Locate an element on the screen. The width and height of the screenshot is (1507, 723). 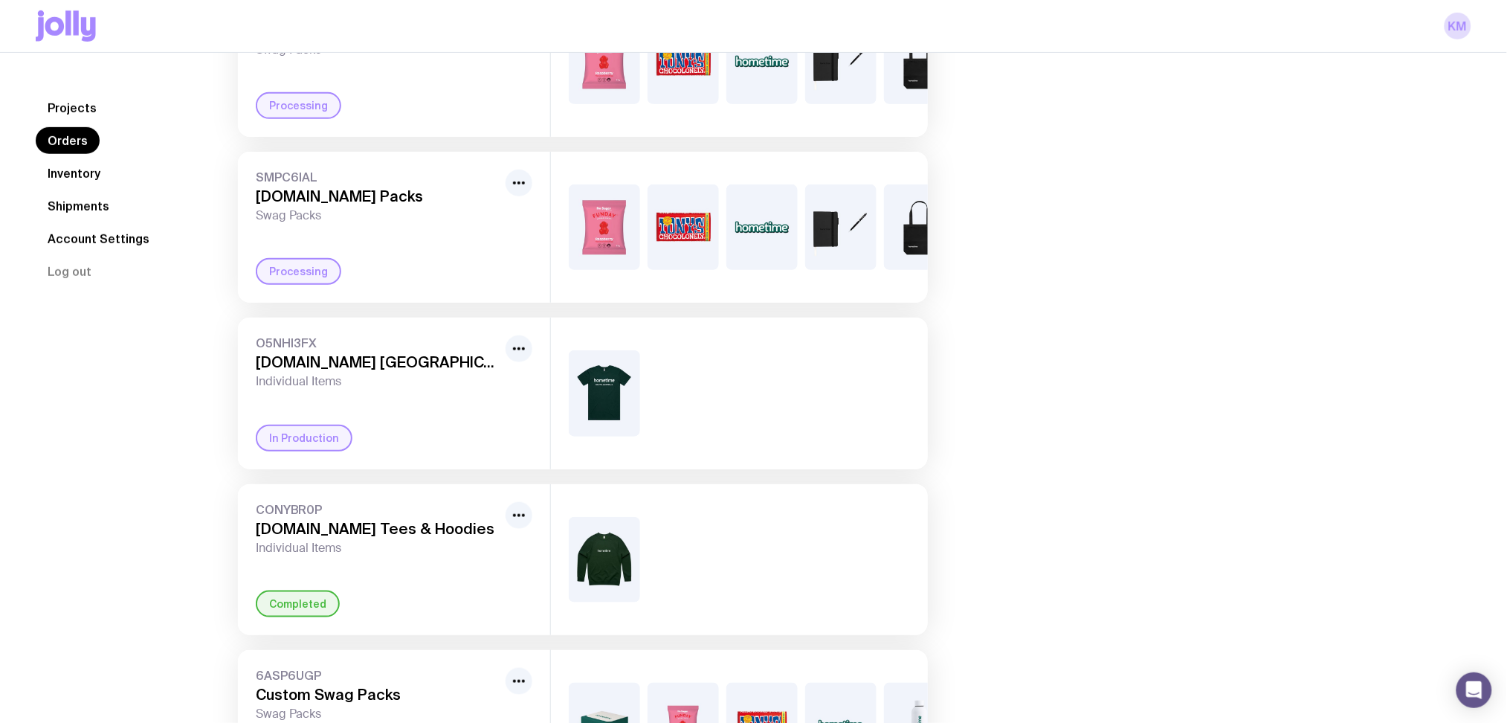
a: KM is located at coordinates (1458, 26).